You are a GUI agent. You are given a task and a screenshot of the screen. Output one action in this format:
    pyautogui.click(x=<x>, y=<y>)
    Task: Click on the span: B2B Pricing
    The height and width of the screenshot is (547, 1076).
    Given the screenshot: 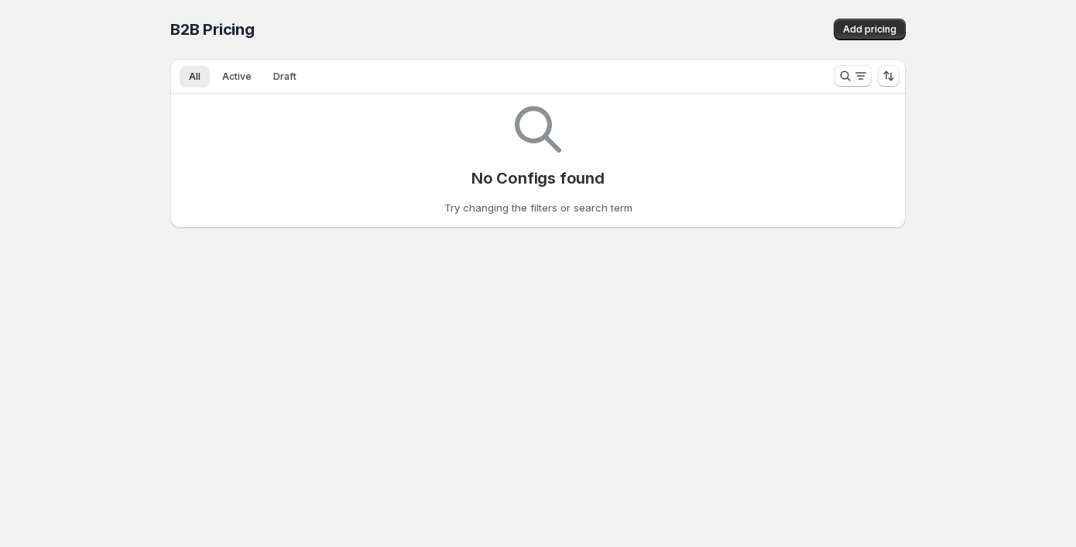 What is the action you would take?
    pyautogui.click(x=212, y=29)
    